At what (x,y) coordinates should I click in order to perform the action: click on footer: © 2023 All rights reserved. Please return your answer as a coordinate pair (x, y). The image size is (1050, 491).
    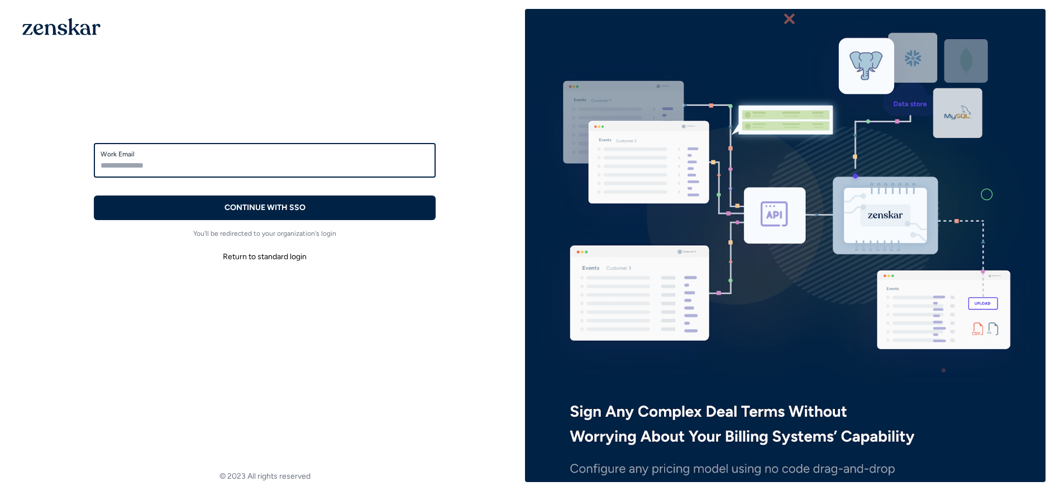
    Looking at the image, I should click on (265, 476).